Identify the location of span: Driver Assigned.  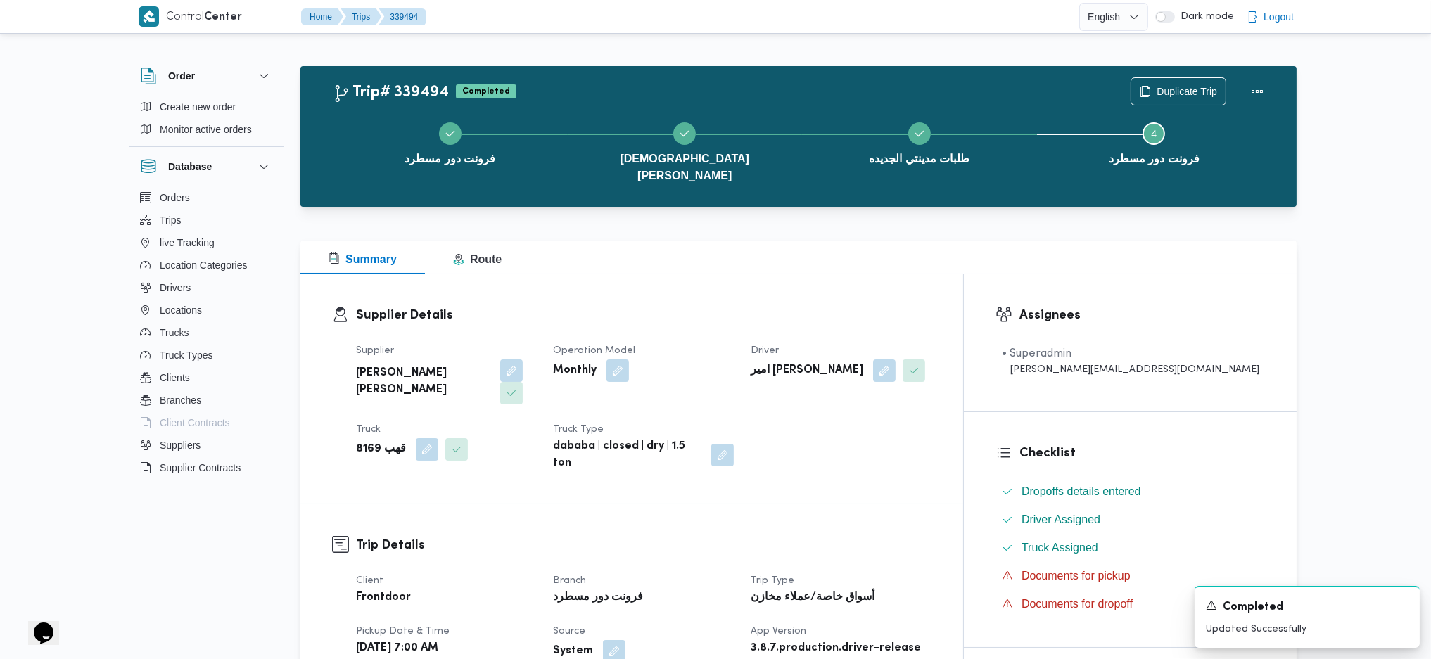
(1061, 519).